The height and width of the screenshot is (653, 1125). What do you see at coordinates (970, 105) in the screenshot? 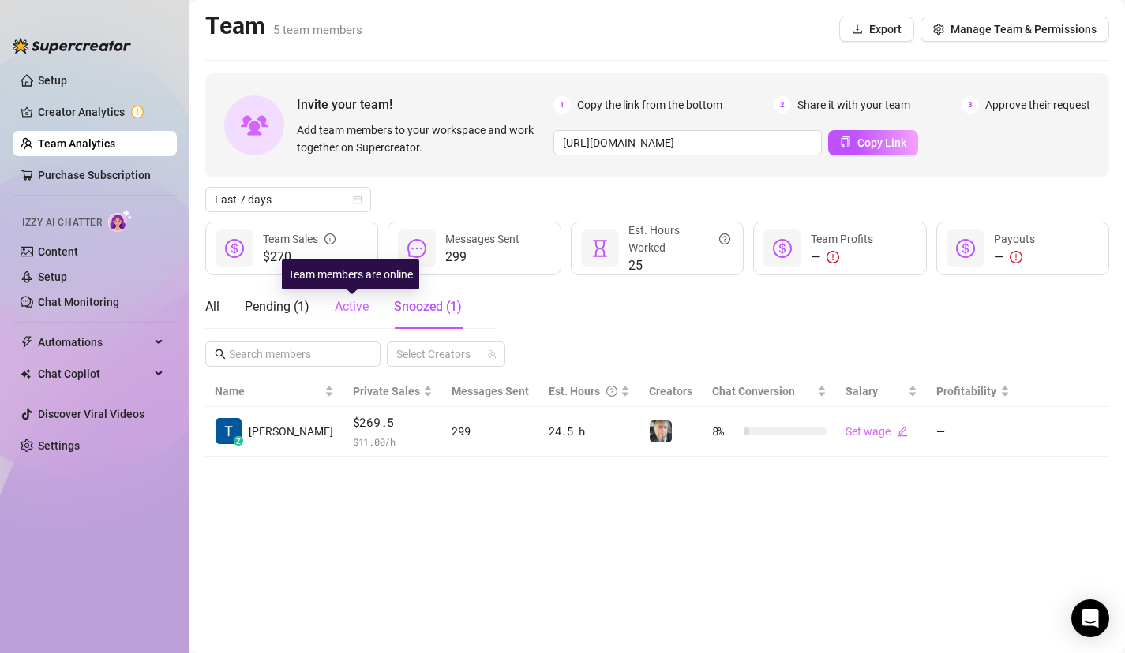
I see `span: 3` at bounding box center [970, 105].